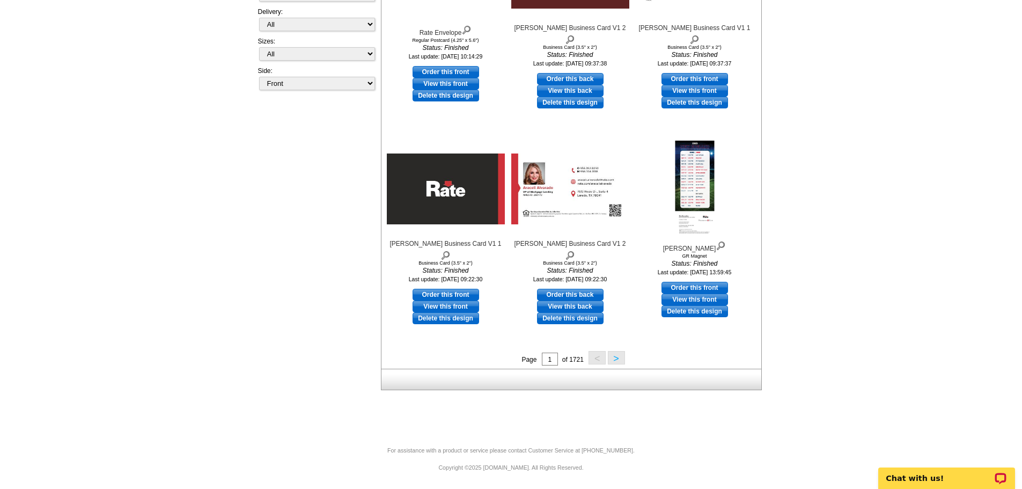 Image resolution: width=1022 pixels, height=489 pixels. What do you see at coordinates (68, 23) in the screenshot?
I see `p: Chat with us!` at bounding box center [68, 23].